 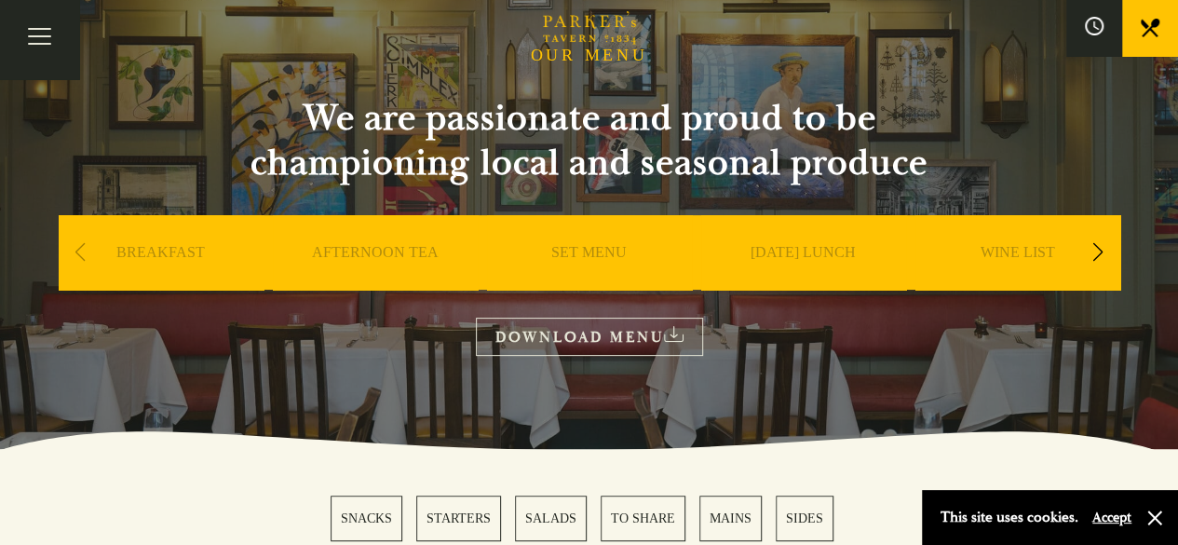 I want to click on button: Accept, so click(x=1112, y=517).